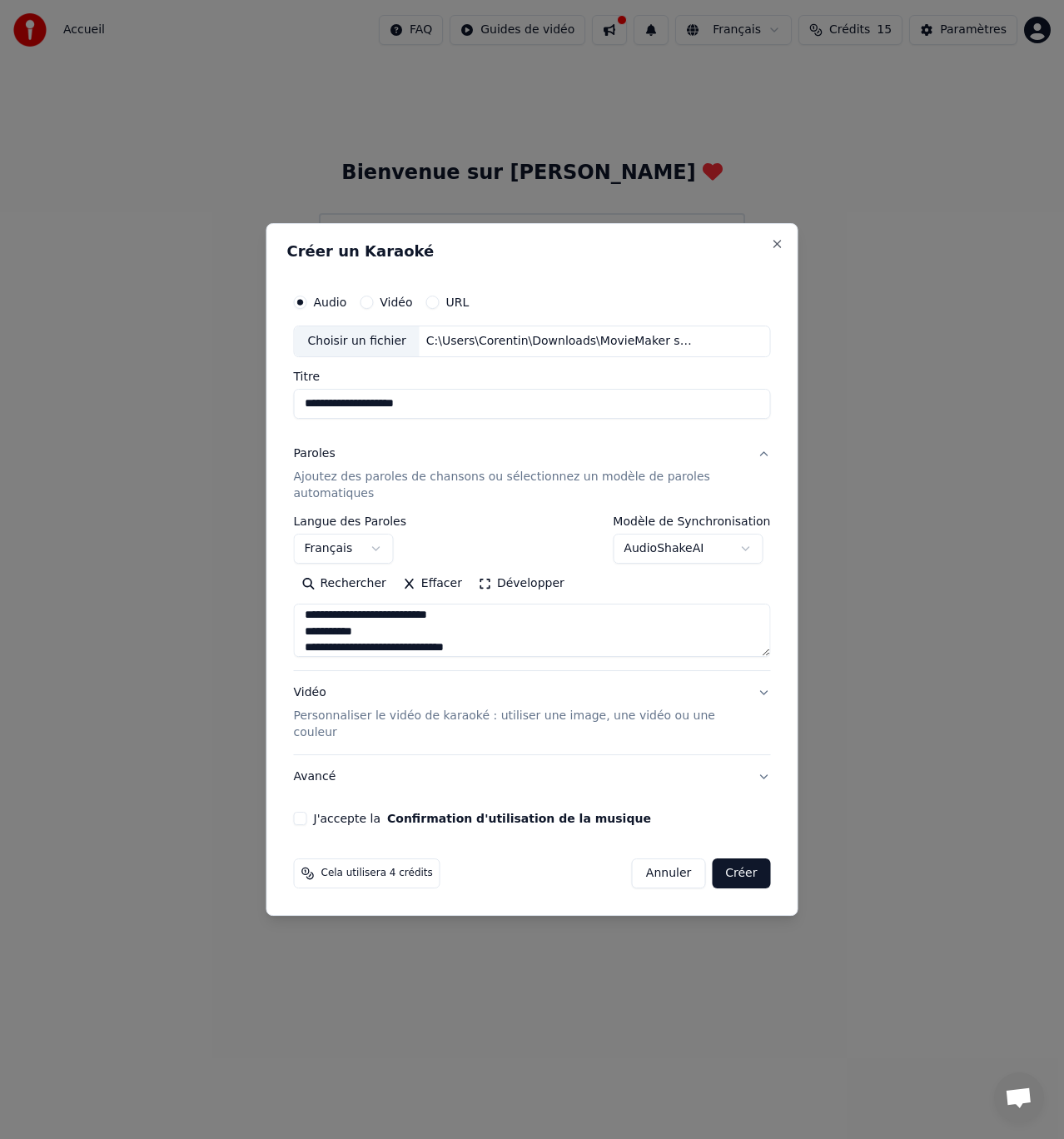 This screenshot has height=1139, width=1064. Describe the element at coordinates (741, 873) in the screenshot. I see `button: Créer` at that location.